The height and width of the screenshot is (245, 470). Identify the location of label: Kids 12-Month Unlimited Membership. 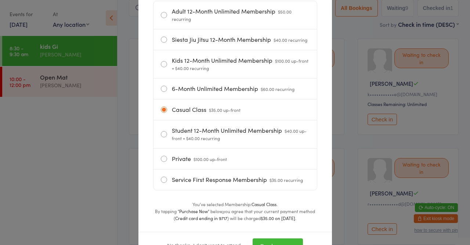
(235, 64).